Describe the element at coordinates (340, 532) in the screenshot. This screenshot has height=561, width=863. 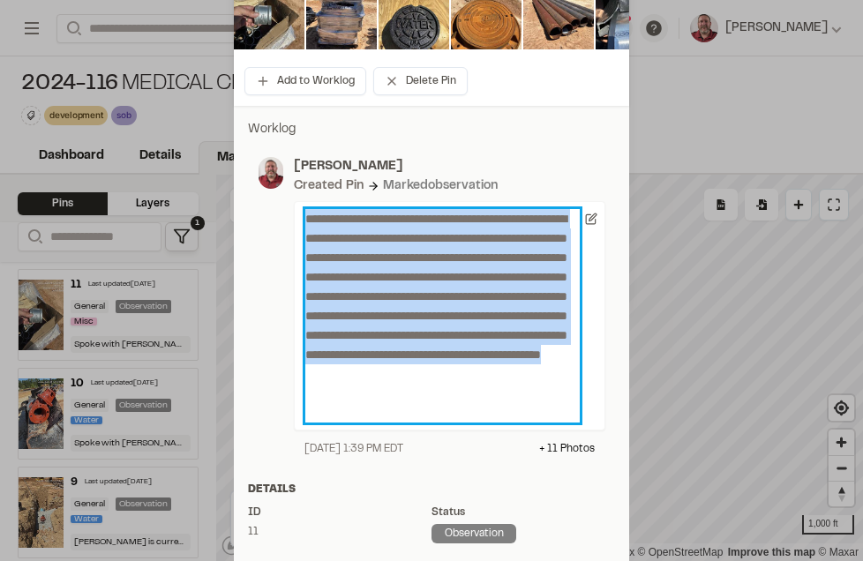
I see `div: 11` at that location.